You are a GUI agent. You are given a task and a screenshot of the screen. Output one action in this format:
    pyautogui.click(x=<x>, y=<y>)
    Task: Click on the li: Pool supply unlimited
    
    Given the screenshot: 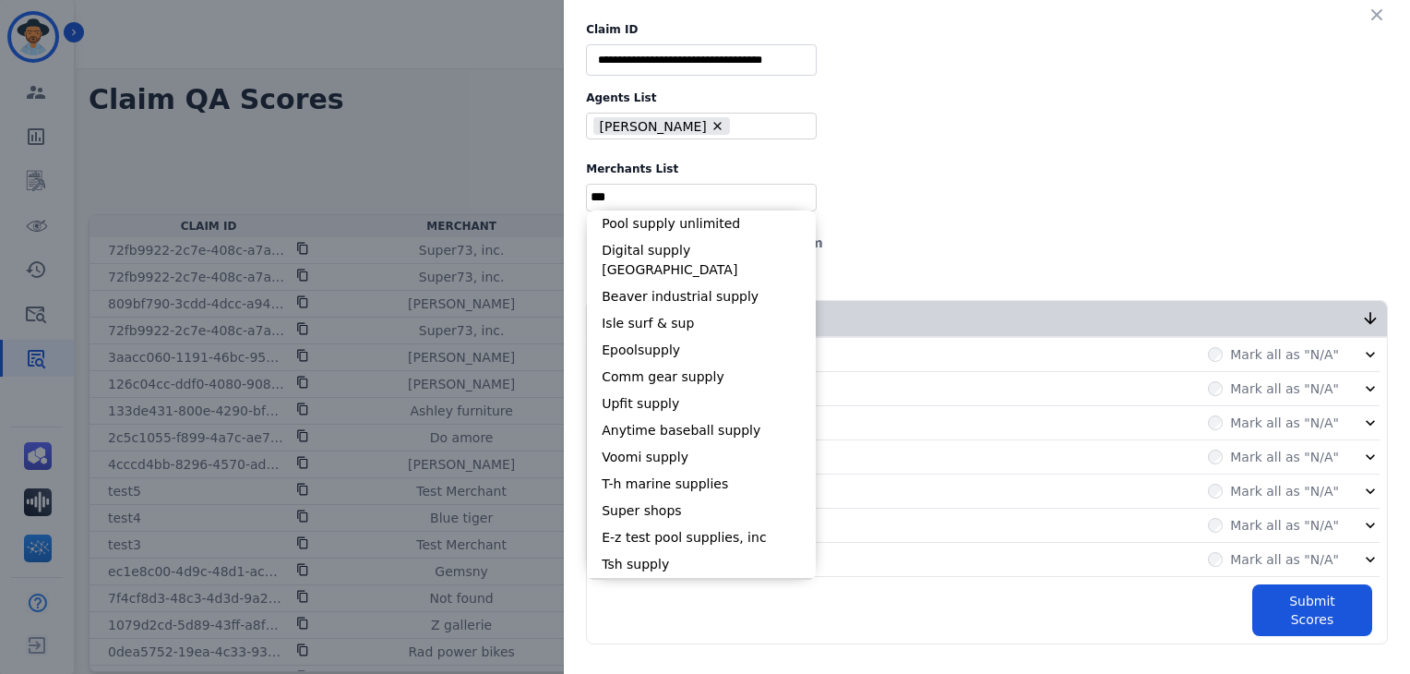 What is the action you would take?
    pyautogui.click(x=701, y=223)
    